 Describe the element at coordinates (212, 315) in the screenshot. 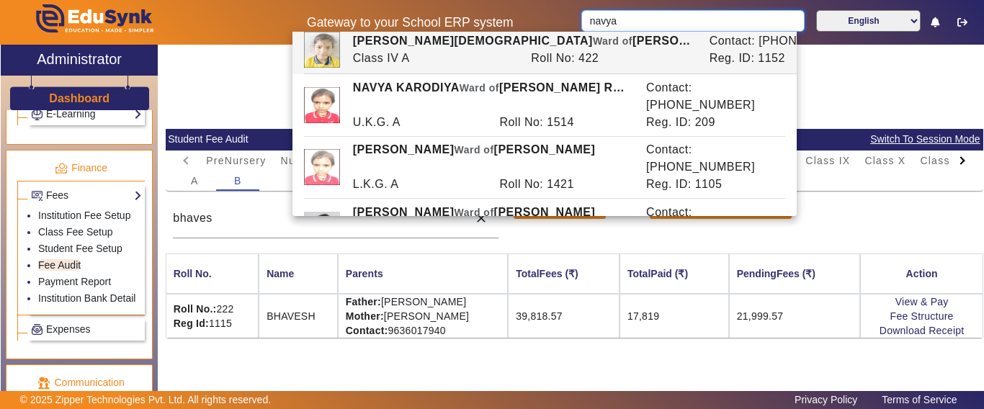

I see `td: 222 1115` at that location.